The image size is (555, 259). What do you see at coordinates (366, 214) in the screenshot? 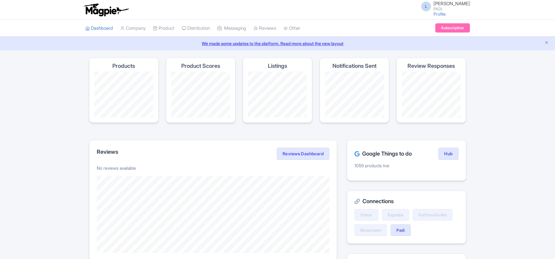
I see `a: Viator` at bounding box center [366, 214].